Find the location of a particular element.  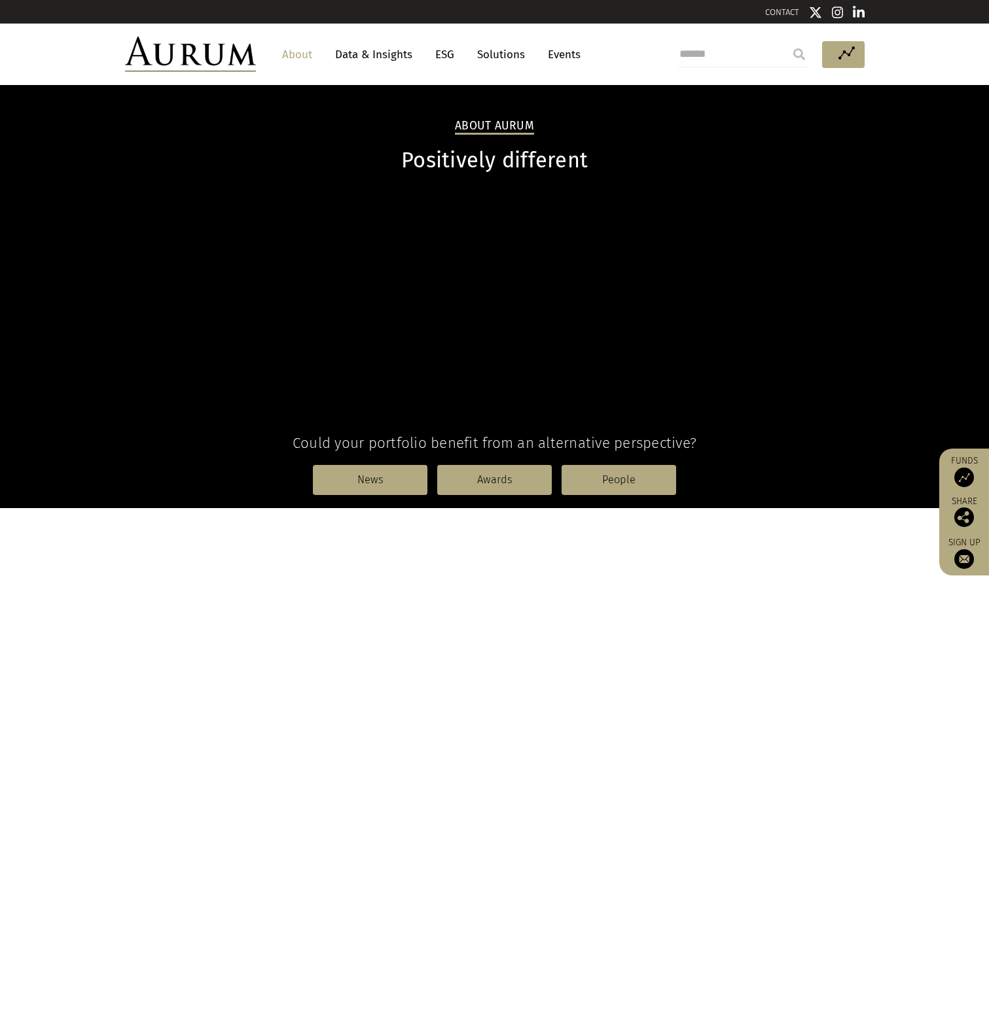

img: Access Funds is located at coordinates (964, 478).